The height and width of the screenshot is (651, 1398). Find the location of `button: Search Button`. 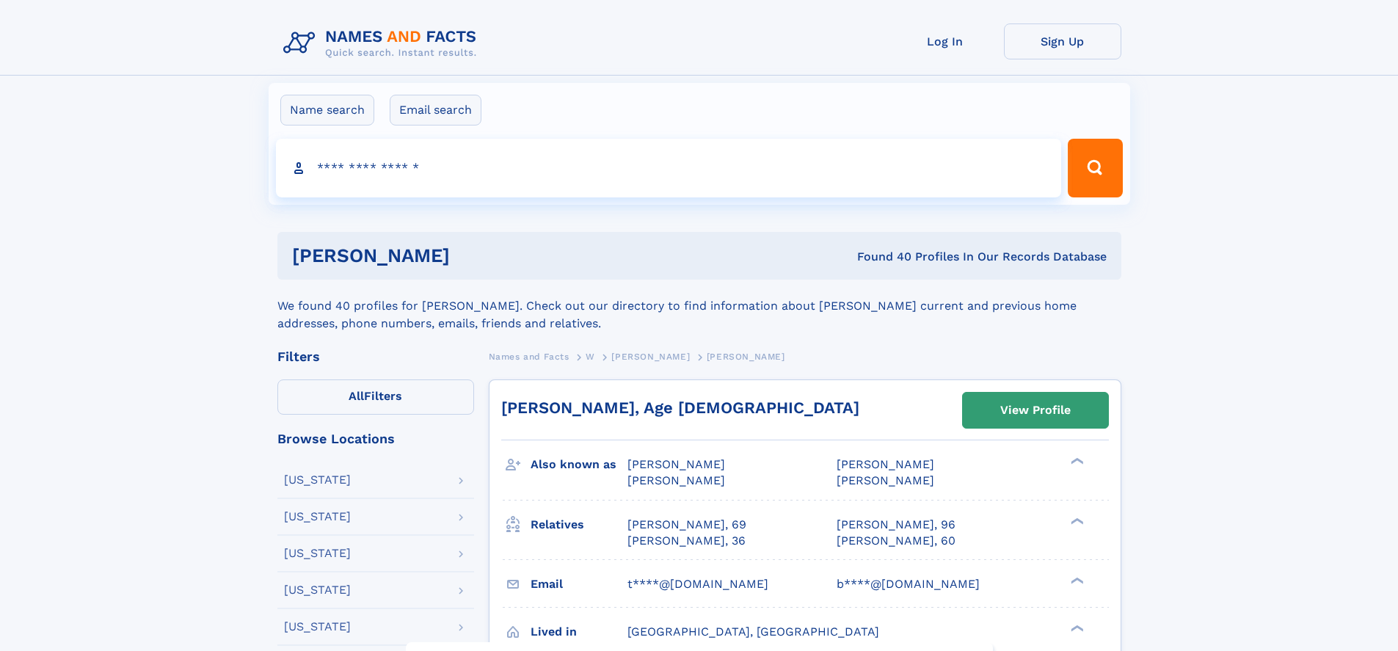

button: Search Button is located at coordinates (1095, 168).